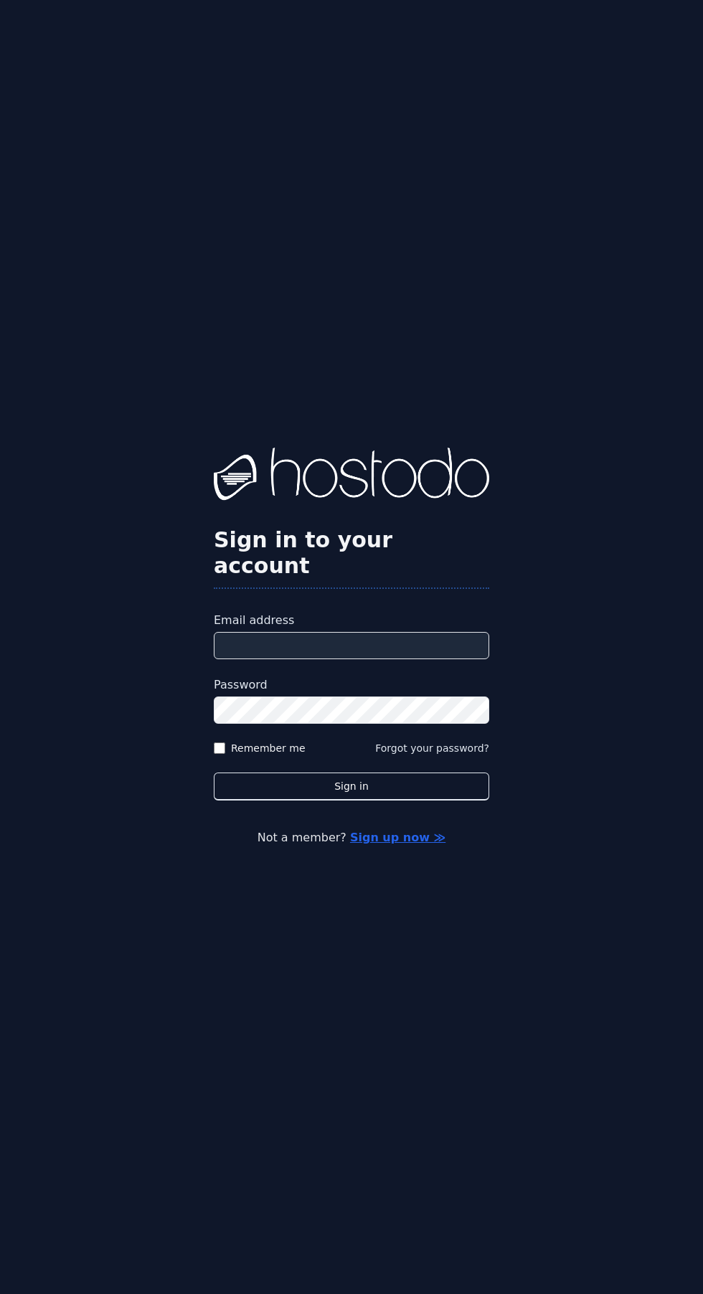 The height and width of the screenshot is (1294, 703). Describe the element at coordinates (268, 748) in the screenshot. I see `label: Remember me` at that location.